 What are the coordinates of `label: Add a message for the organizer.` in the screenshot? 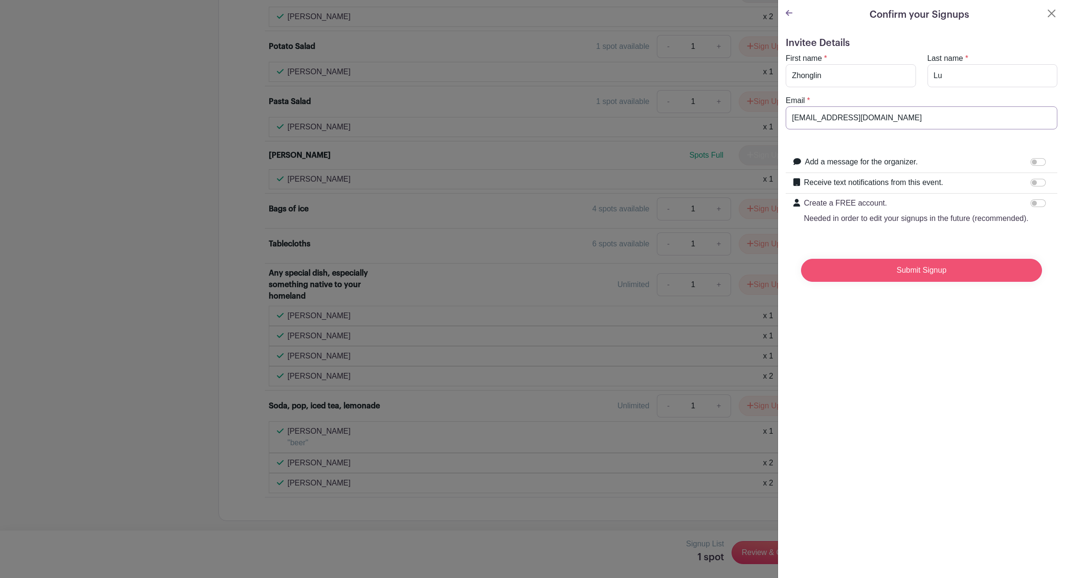 It's located at (861, 162).